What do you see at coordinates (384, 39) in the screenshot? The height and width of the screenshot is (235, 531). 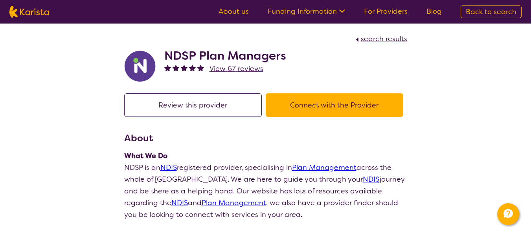 I see `span: search results` at bounding box center [384, 39].